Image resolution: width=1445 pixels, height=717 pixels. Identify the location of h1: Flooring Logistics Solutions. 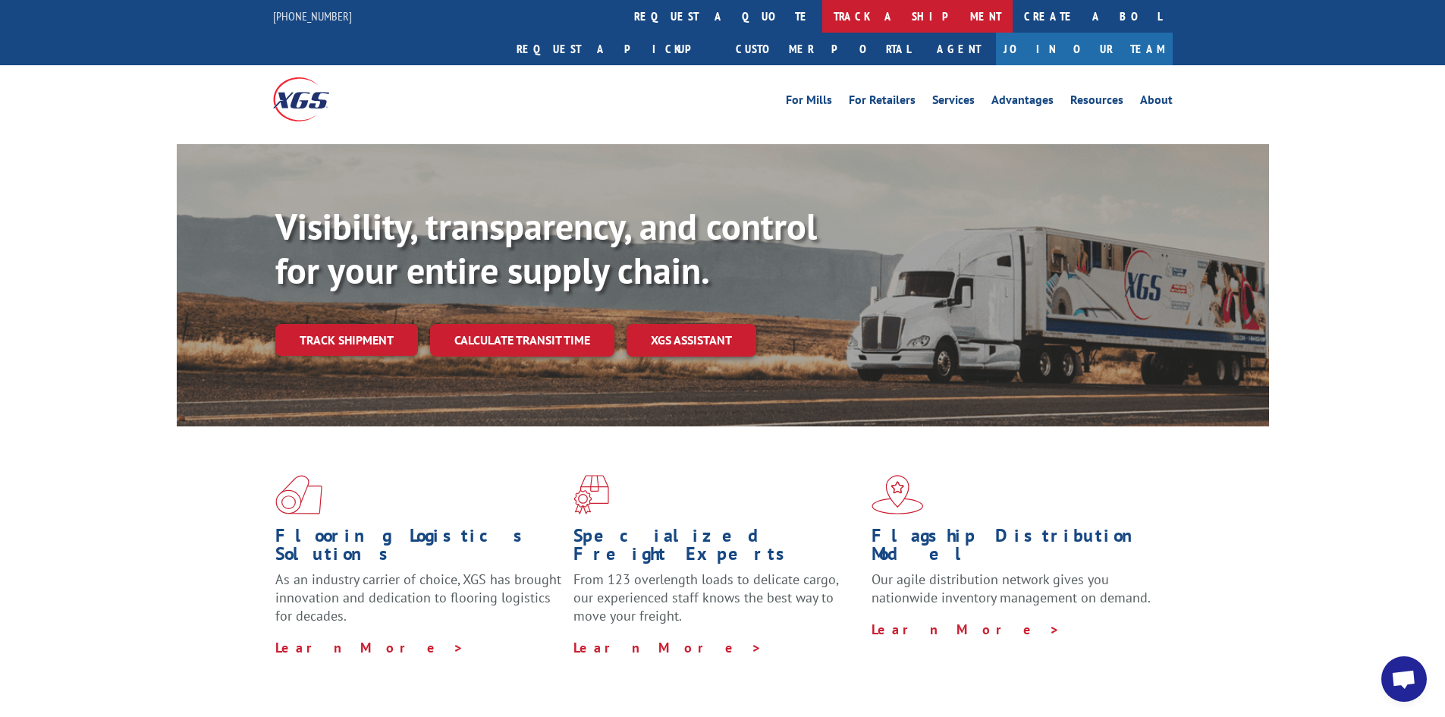
(419, 549).